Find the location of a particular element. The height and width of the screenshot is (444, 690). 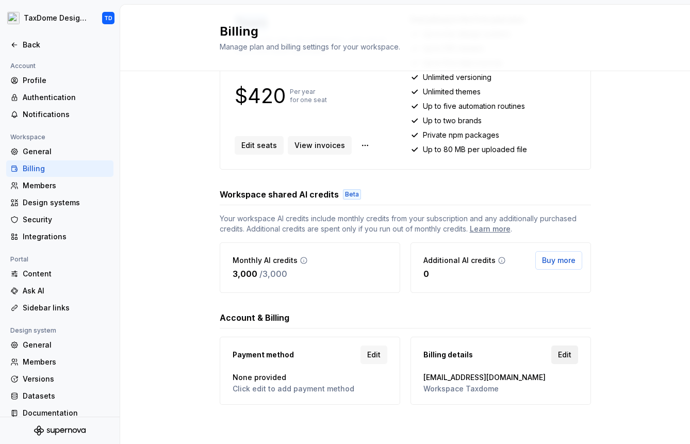

a: Ask AI is located at coordinates (60, 291).